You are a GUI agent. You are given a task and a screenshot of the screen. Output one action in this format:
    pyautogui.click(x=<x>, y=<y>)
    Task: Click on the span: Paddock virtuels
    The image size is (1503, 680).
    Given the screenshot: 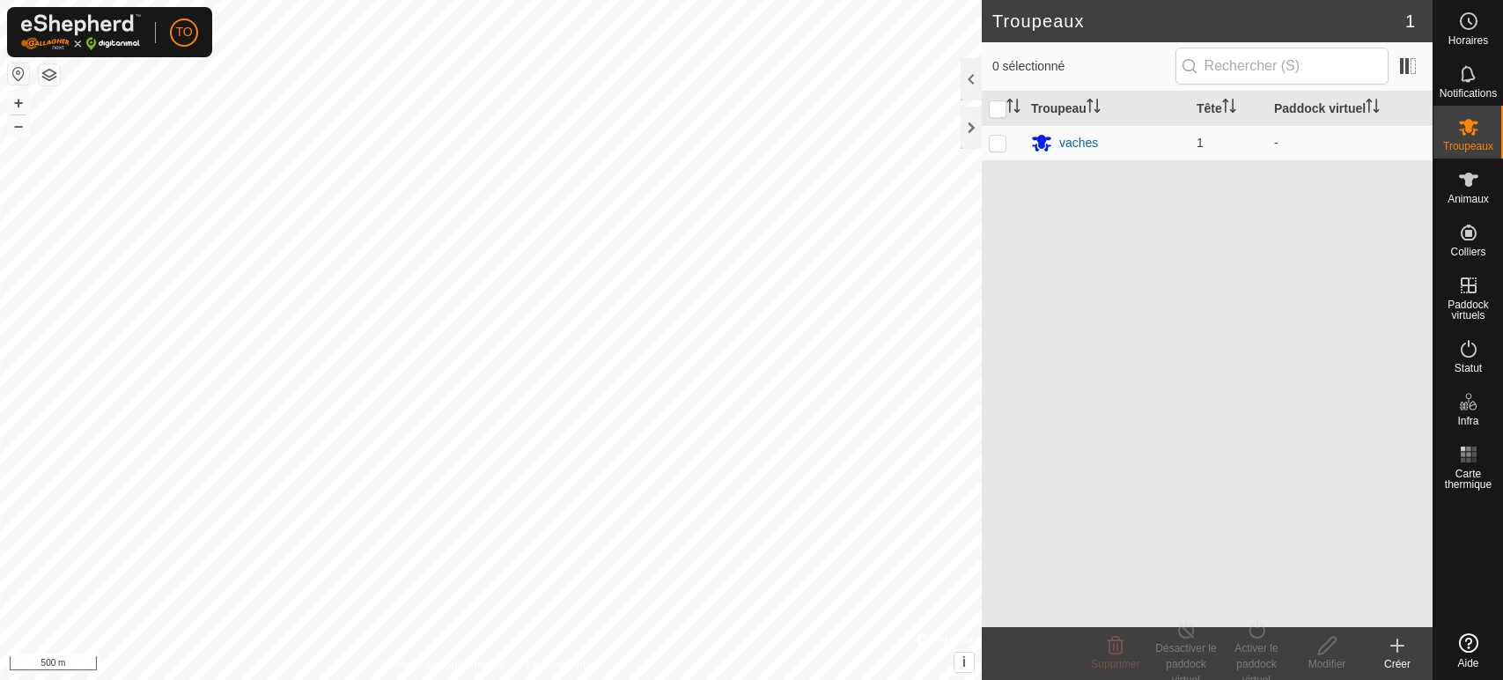 What is the action you would take?
    pyautogui.click(x=1468, y=310)
    